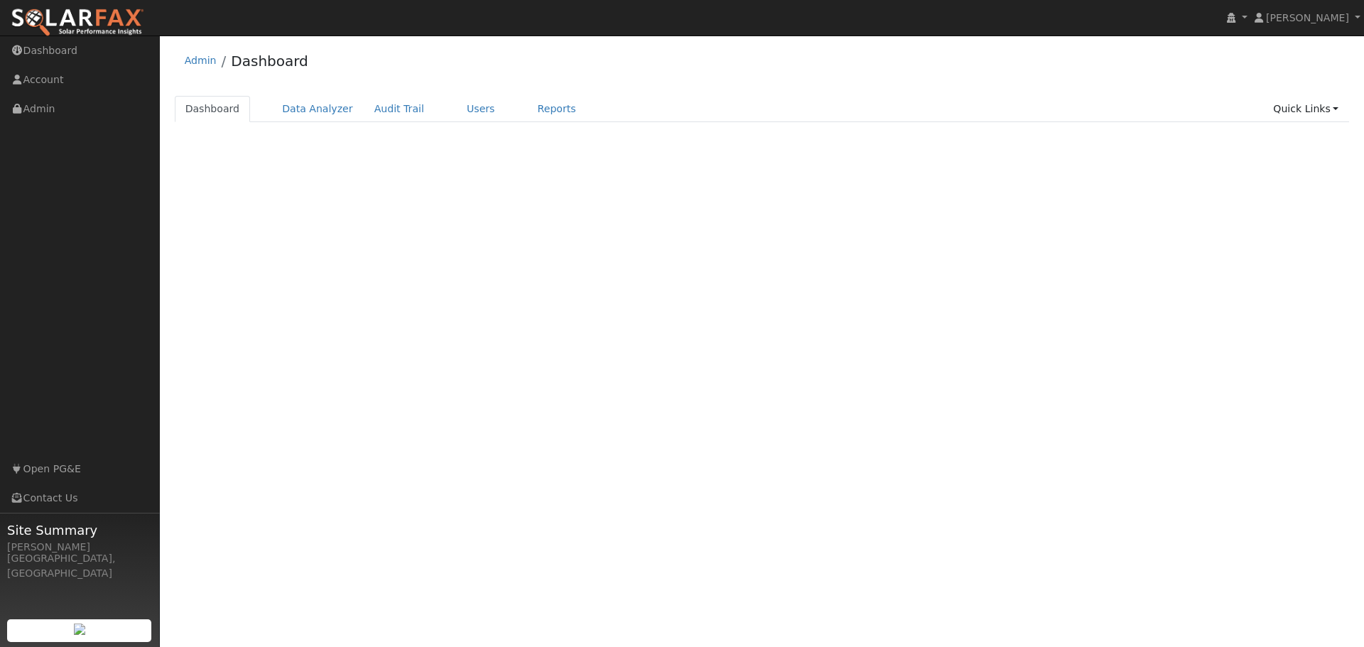 This screenshot has width=1364, height=647. Describe the element at coordinates (557, 109) in the screenshot. I see `a: Reports` at that location.